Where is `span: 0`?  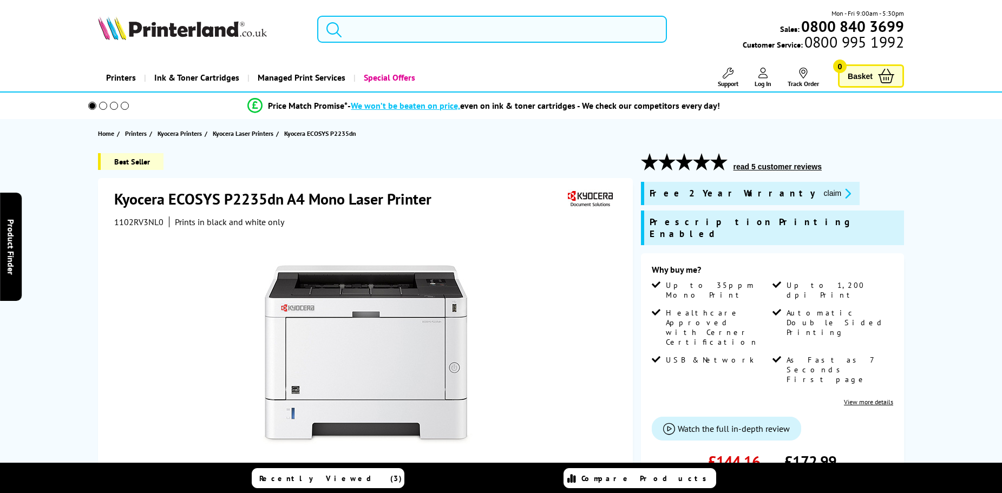
span: 0 is located at coordinates (839, 66).